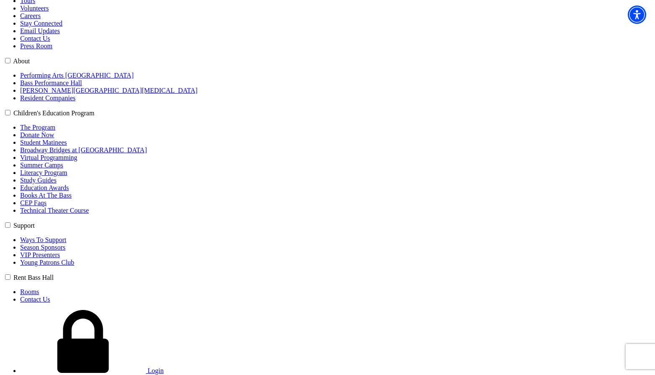 Image resolution: width=655 pixels, height=375 pixels. Describe the element at coordinates (44, 188) in the screenshot. I see `a: Education Awards` at that location.